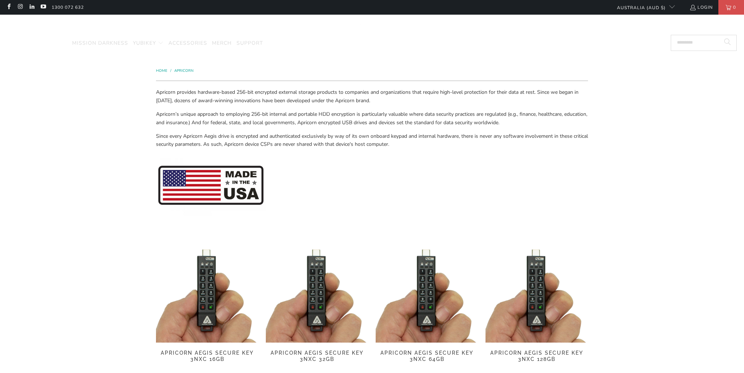  What do you see at coordinates (20, 7) in the screenshot?
I see `a: Trust Panda Australia on Instagram` at bounding box center [20, 7].